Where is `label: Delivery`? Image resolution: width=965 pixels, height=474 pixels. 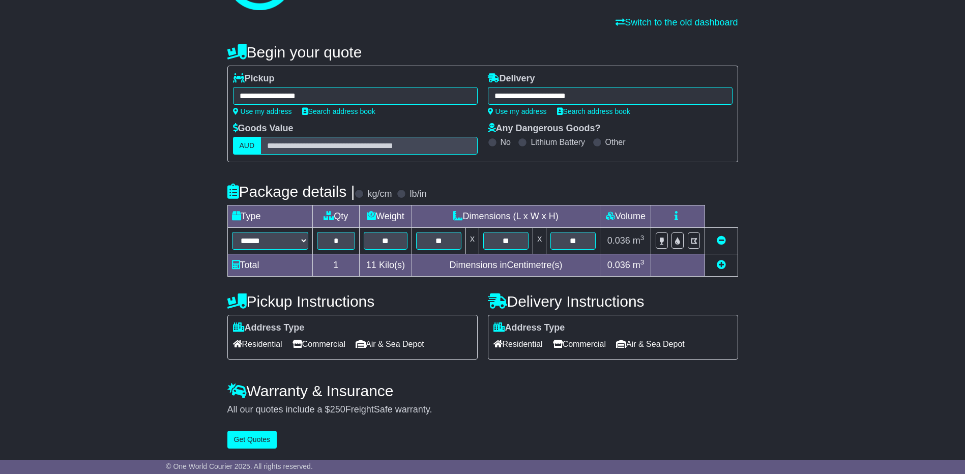
label: Delivery is located at coordinates (511, 79).